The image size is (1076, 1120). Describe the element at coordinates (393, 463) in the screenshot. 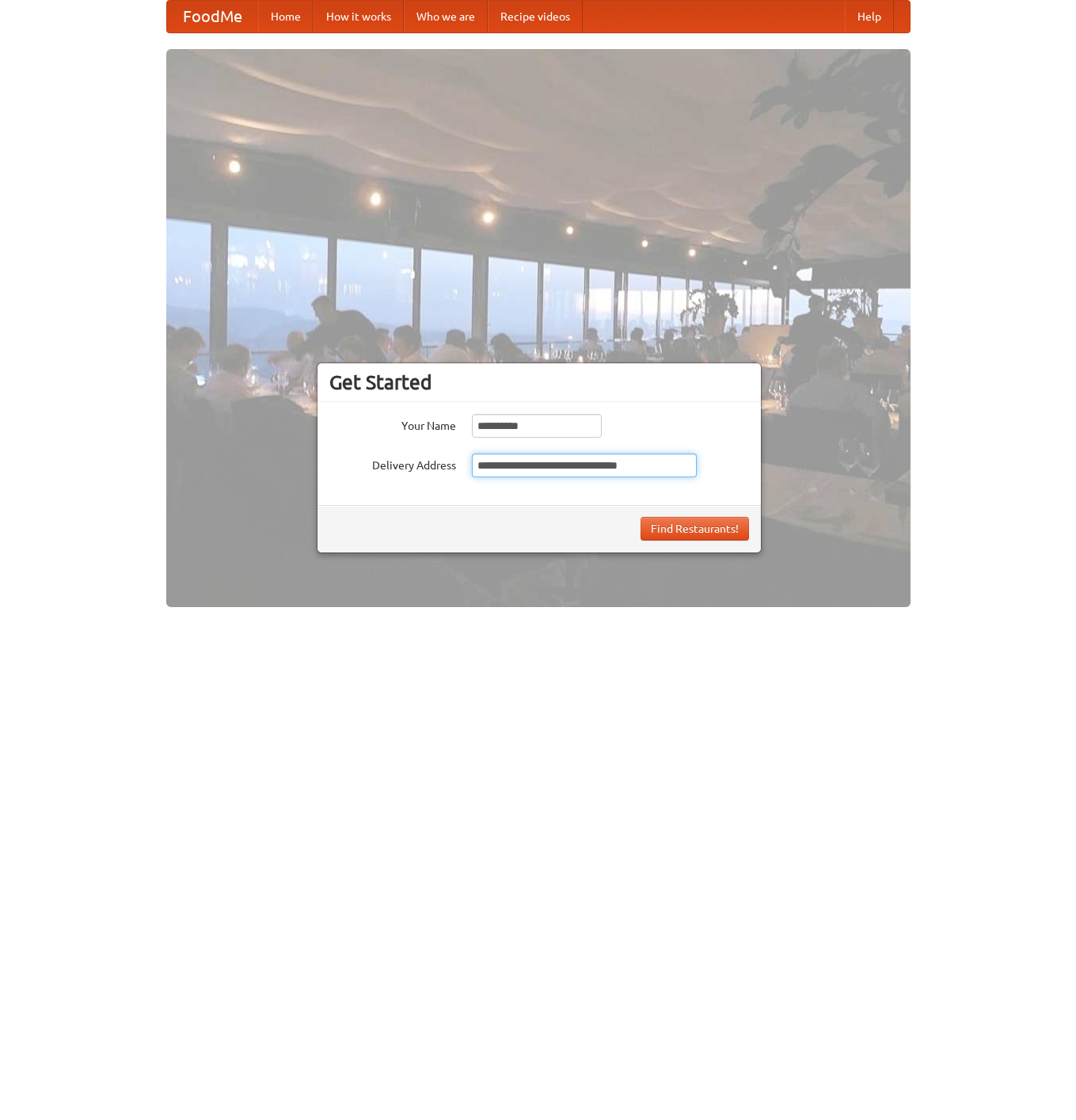

I see `label: Delivery Address` at that location.